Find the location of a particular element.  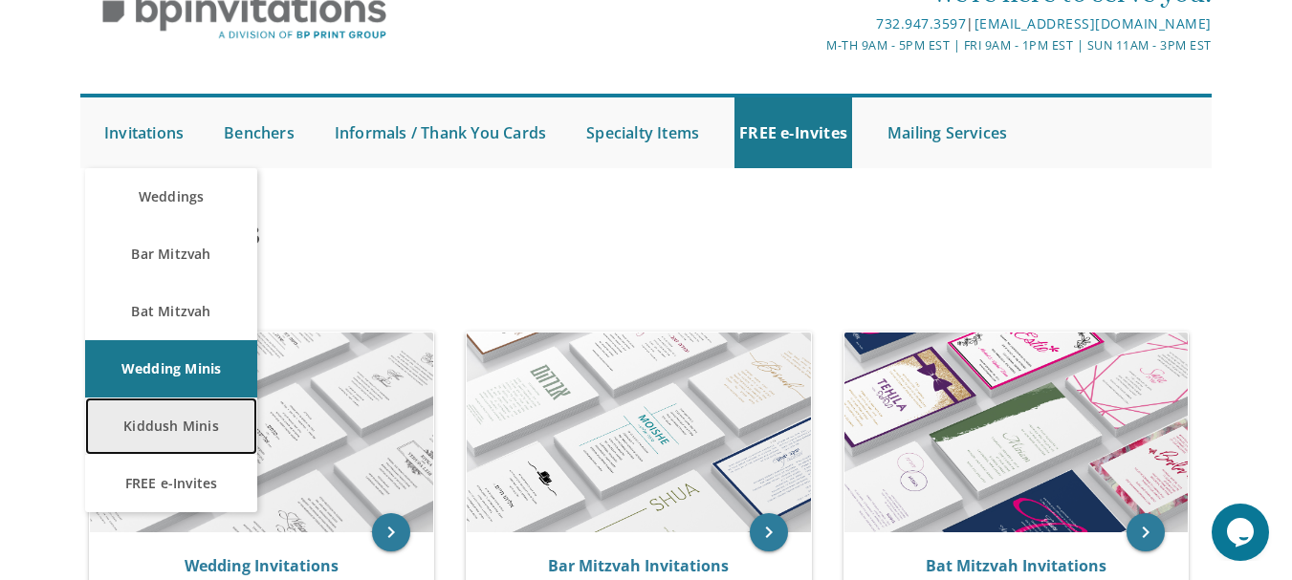

a: 732.947.3597 is located at coordinates (921, 23).